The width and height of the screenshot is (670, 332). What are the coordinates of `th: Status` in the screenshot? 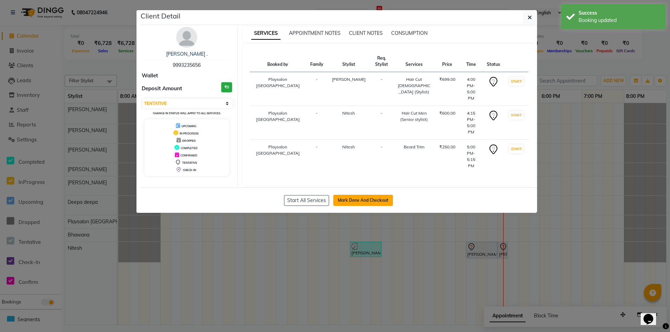 It's located at (493, 61).